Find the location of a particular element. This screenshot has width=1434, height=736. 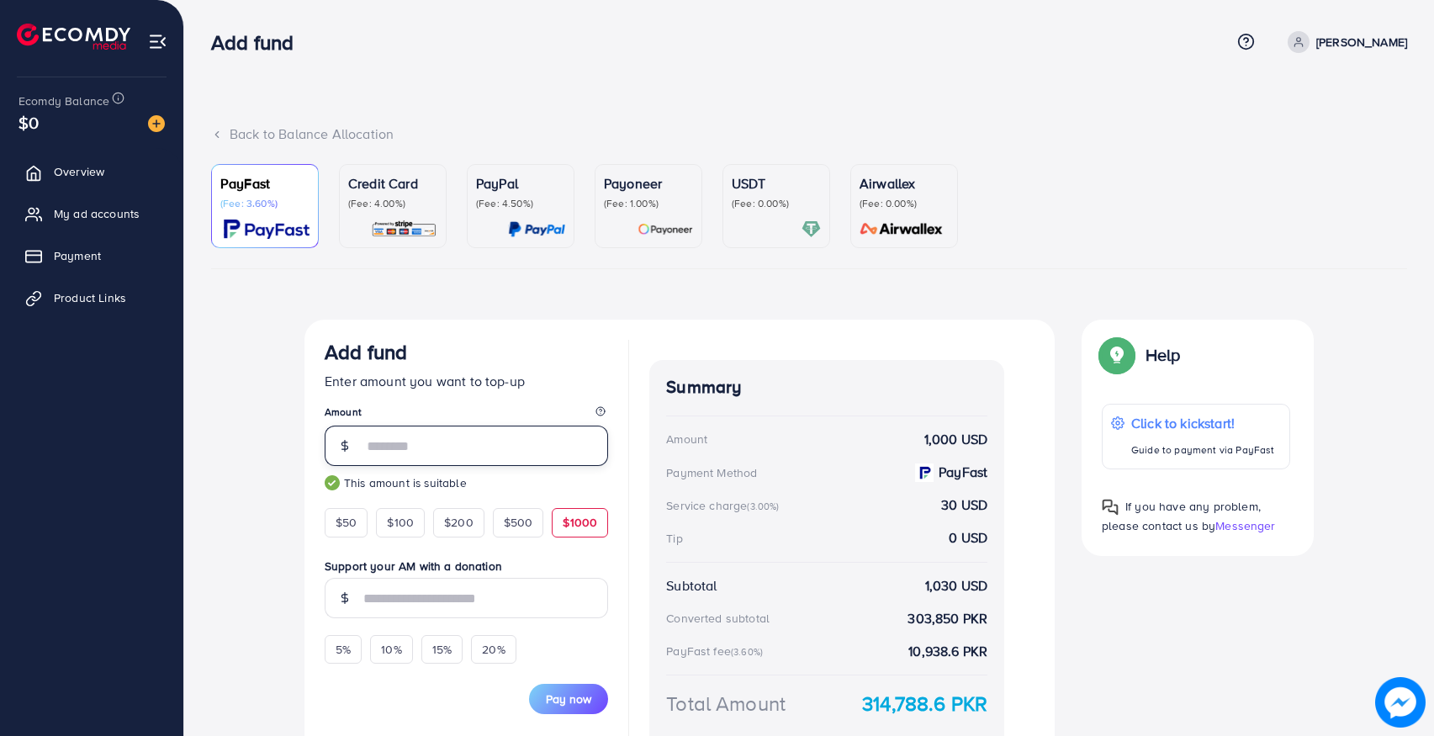

span: My ad accounts is located at coordinates (97, 214).